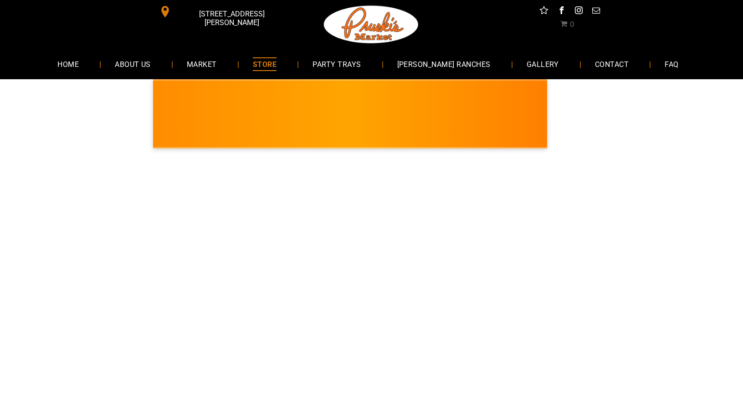 This screenshot has height=398, width=743. I want to click on a: MARKET, so click(202, 64).